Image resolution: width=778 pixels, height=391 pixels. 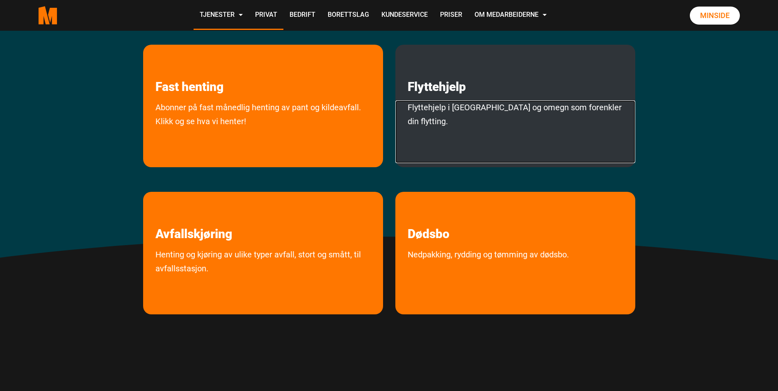 I want to click on a: Bedrift, so click(x=302, y=15).